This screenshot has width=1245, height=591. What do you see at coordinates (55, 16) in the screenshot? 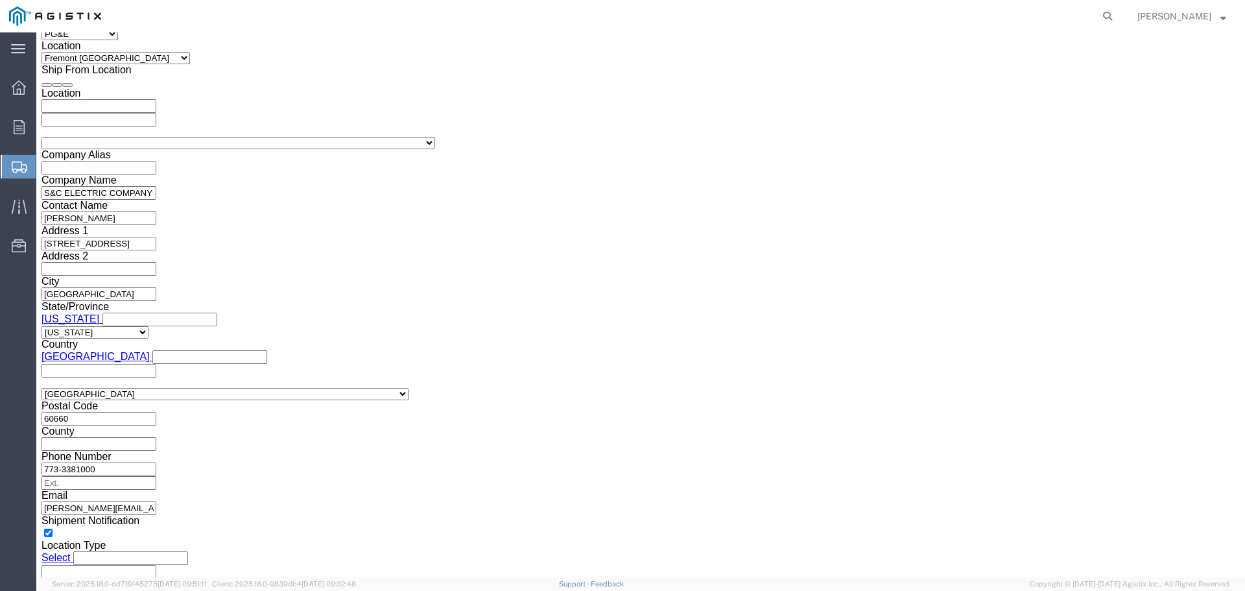
I see `img: logo` at bounding box center [55, 16].